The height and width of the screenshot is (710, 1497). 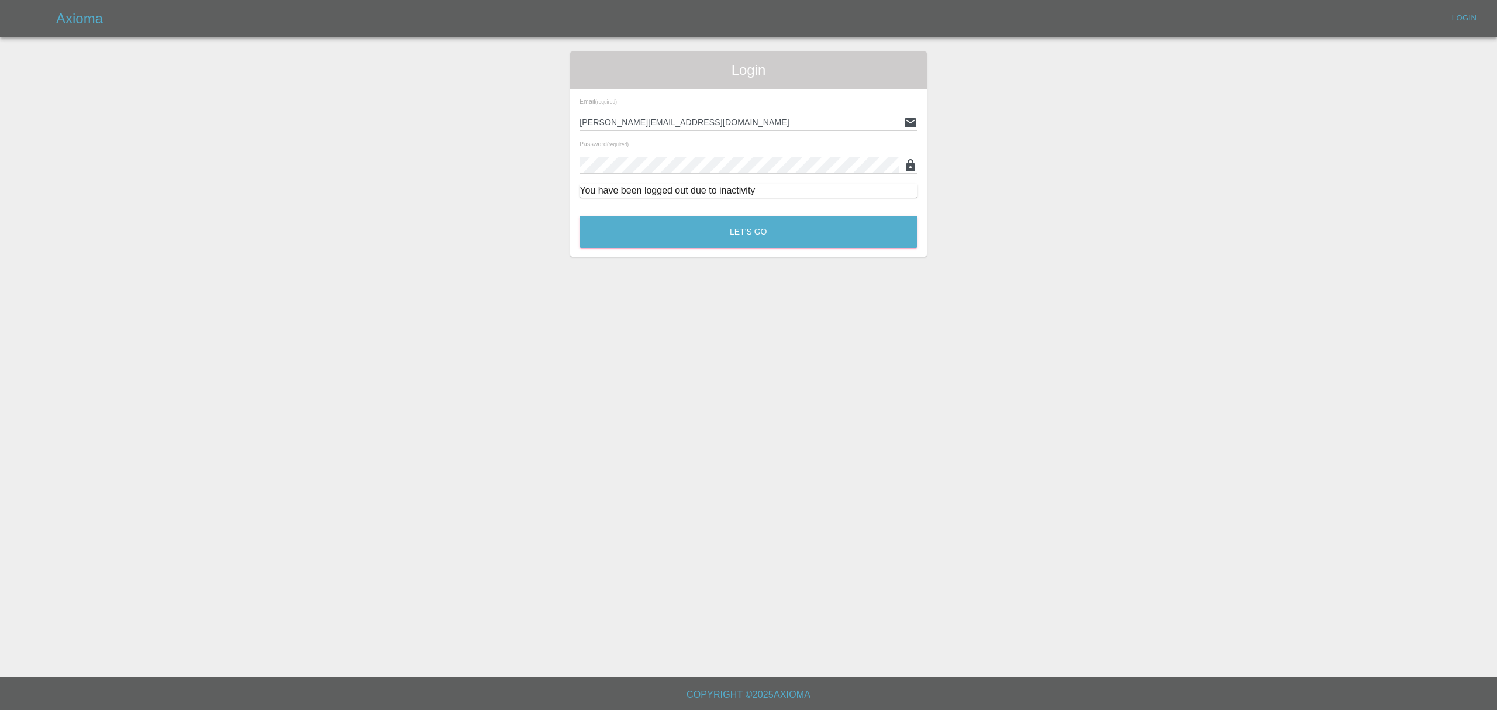 I want to click on span: Password, so click(x=604, y=144).